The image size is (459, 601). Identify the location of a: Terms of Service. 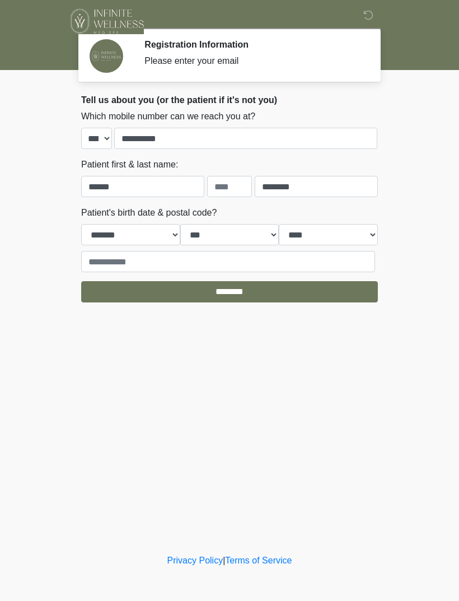
(258, 560).